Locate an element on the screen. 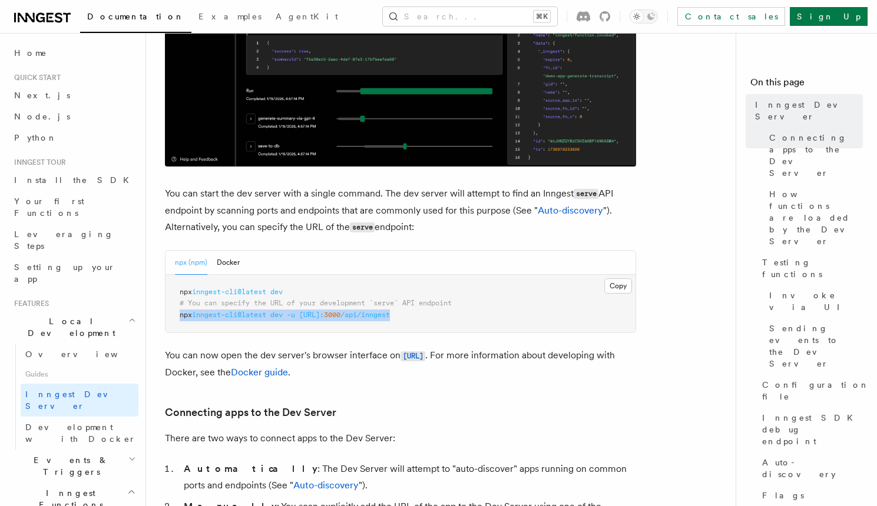 The image size is (877, 506). a: Sign Up is located at coordinates (828, 16).